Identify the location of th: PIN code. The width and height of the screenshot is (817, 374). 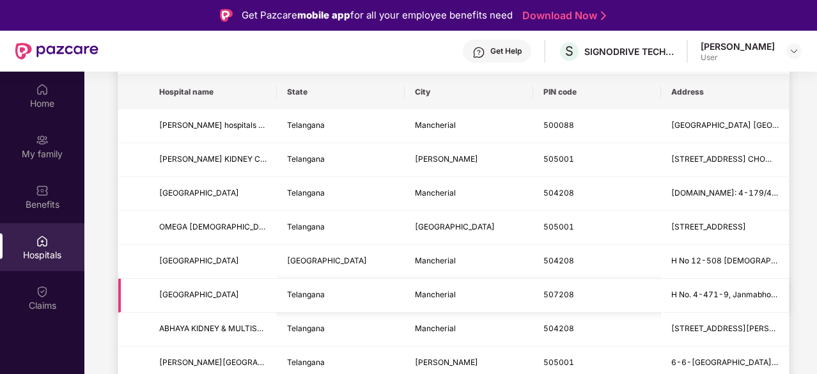
(597, 92).